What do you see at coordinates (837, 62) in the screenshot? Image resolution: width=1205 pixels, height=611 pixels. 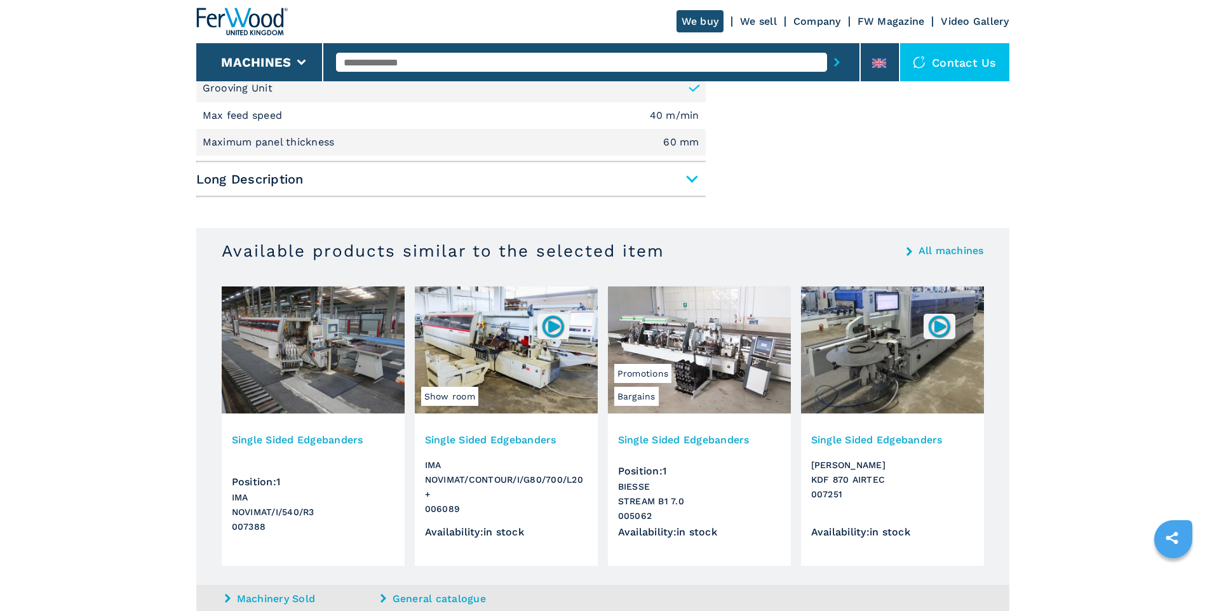 I see `button: submit-button` at bounding box center [837, 62].